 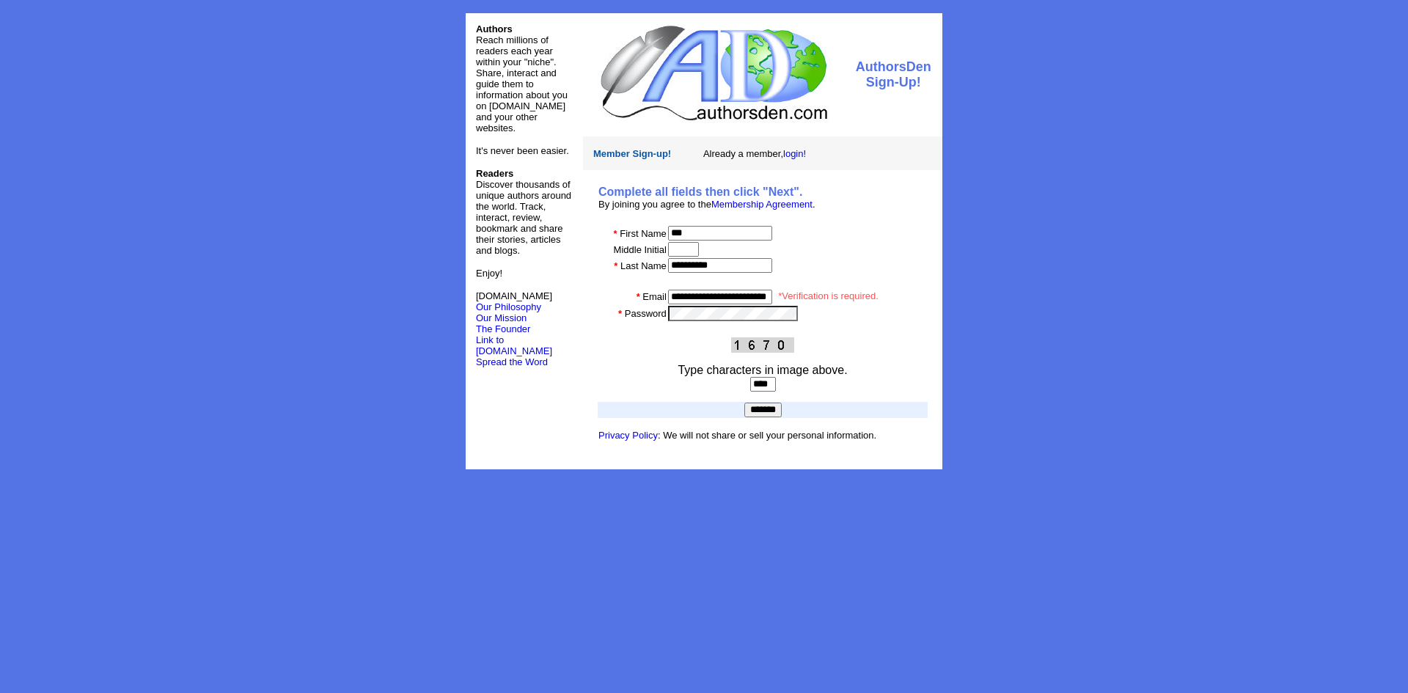 What do you see at coordinates (763, 345) in the screenshot?
I see `img: This Is CAPTCHA Image` at bounding box center [763, 345].